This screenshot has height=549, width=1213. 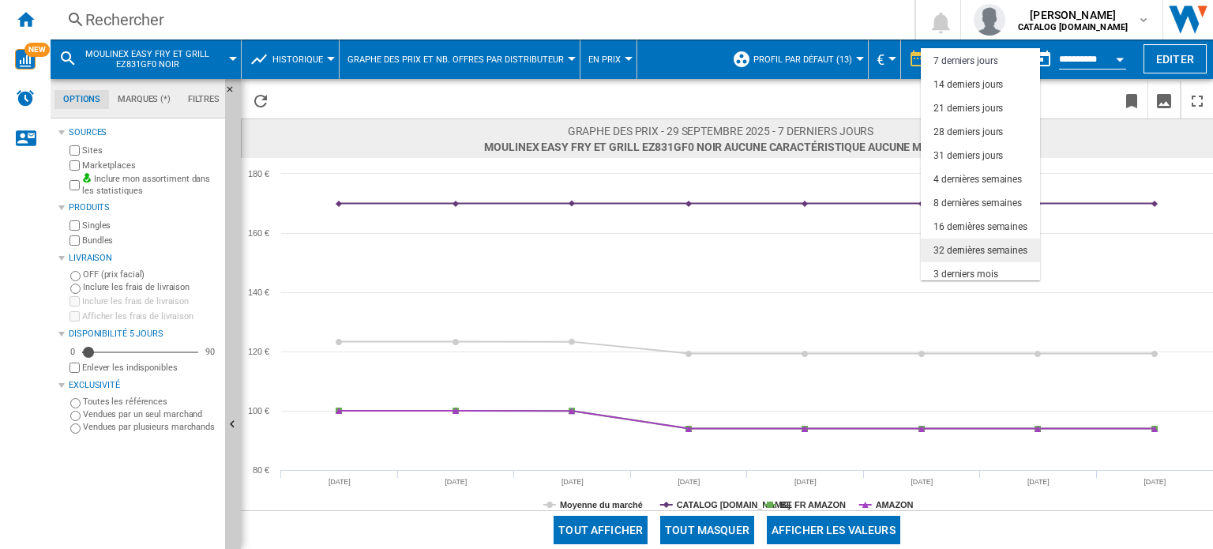 What do you see at coordinates (968, 132) in the screenshot?
I see `div: 28 derniers jours` at bounding box center [968, 132].